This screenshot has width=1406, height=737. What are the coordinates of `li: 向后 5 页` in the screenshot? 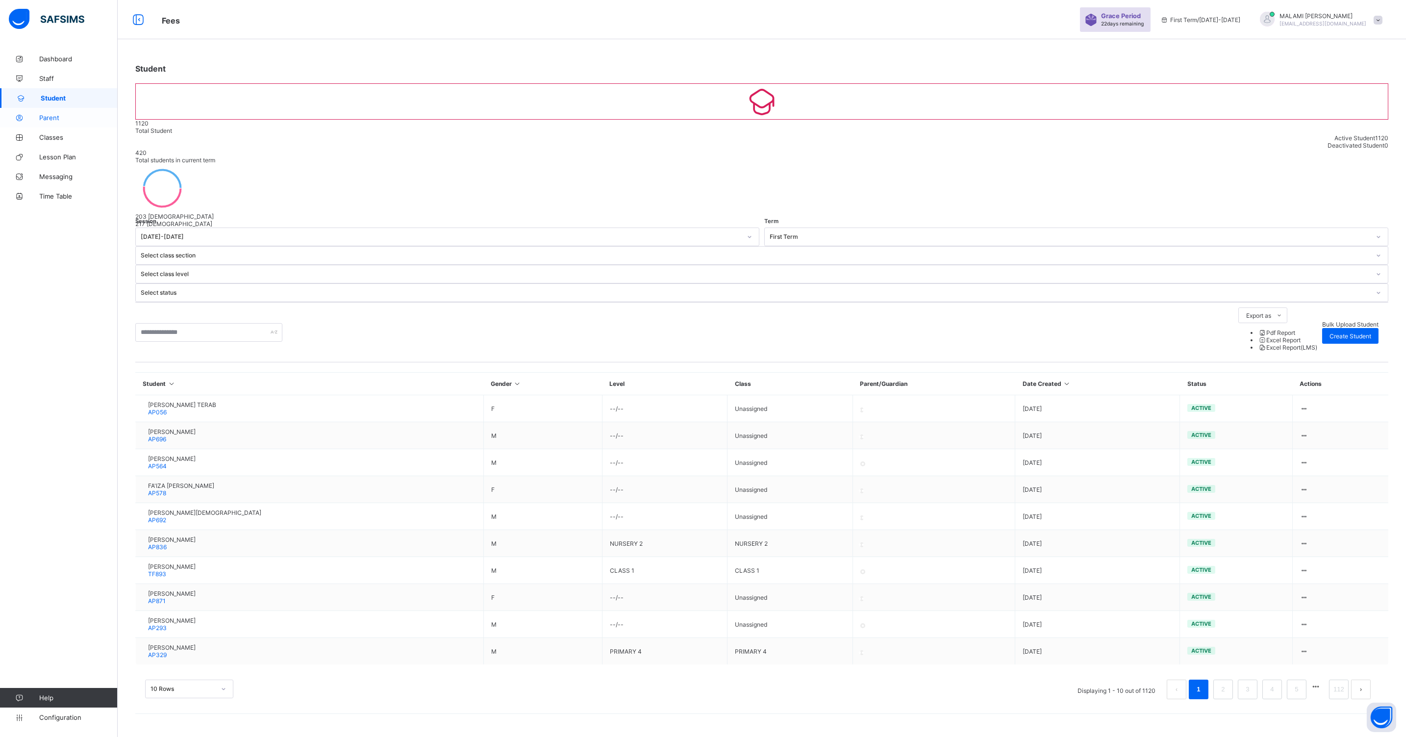 It's located at (1316, 686).